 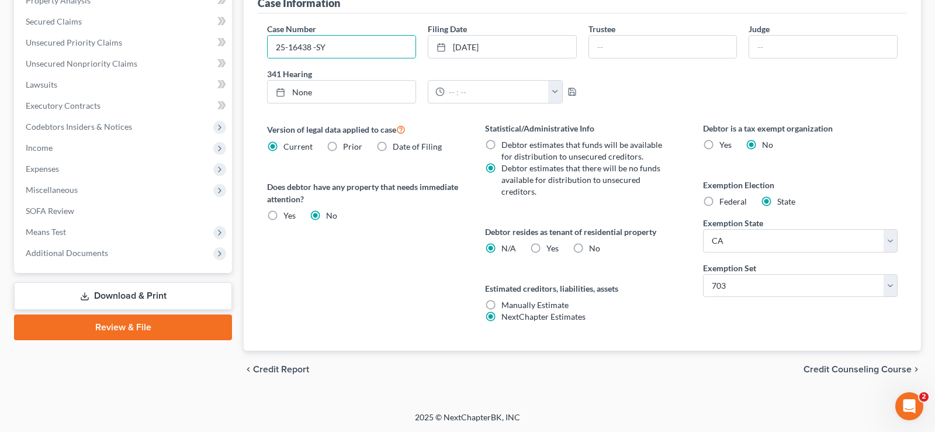 I want to click on span: Credit Counseling Course, so click(x=858, y=369).